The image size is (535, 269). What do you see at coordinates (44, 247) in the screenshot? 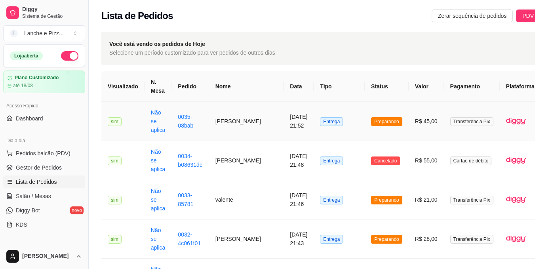
I see `div: Catálogo` at bounding box center [44, 247].